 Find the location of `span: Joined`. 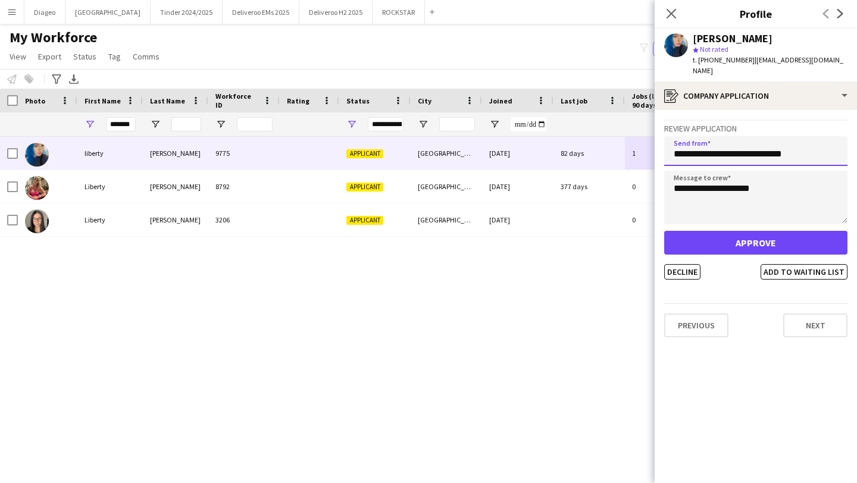

span: Joined is located at coordinates (500, 101).